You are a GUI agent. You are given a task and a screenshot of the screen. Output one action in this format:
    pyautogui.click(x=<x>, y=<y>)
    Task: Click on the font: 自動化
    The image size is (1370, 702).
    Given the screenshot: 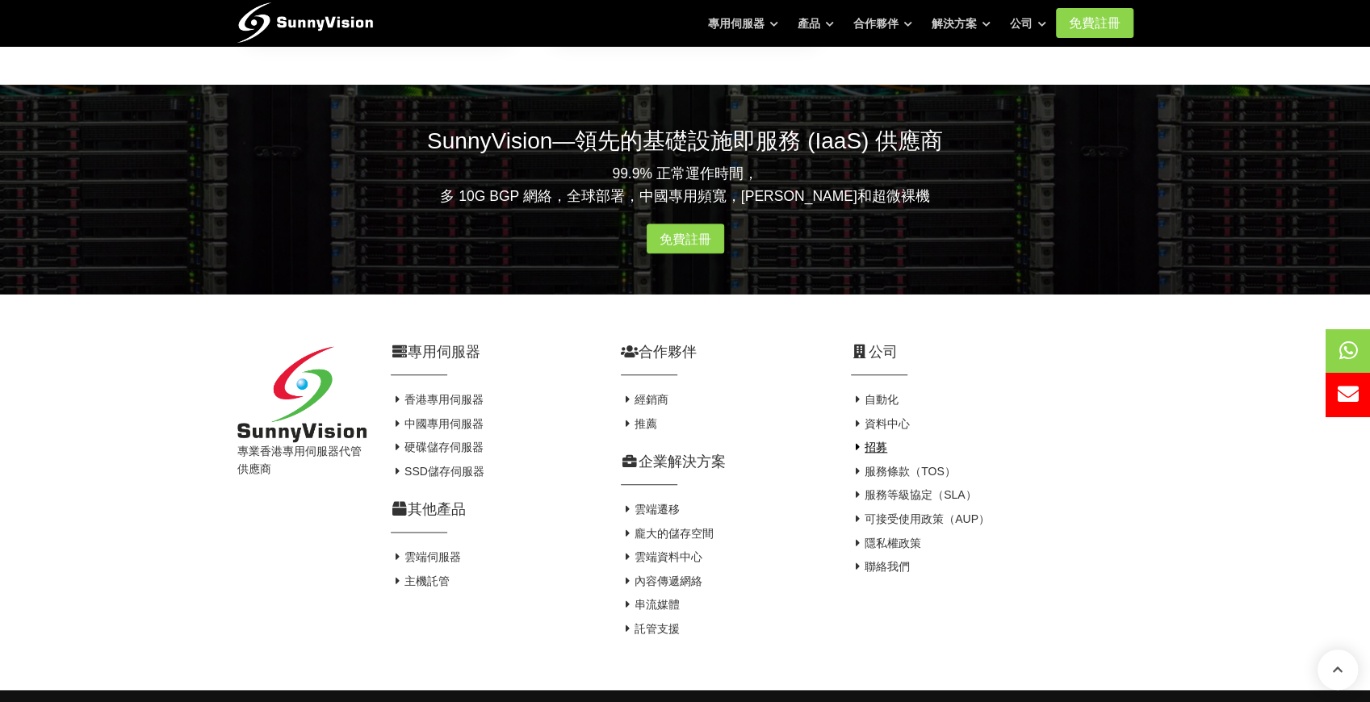 What is the action you would take?
    pyautogui.click(x=882, y=400)
    